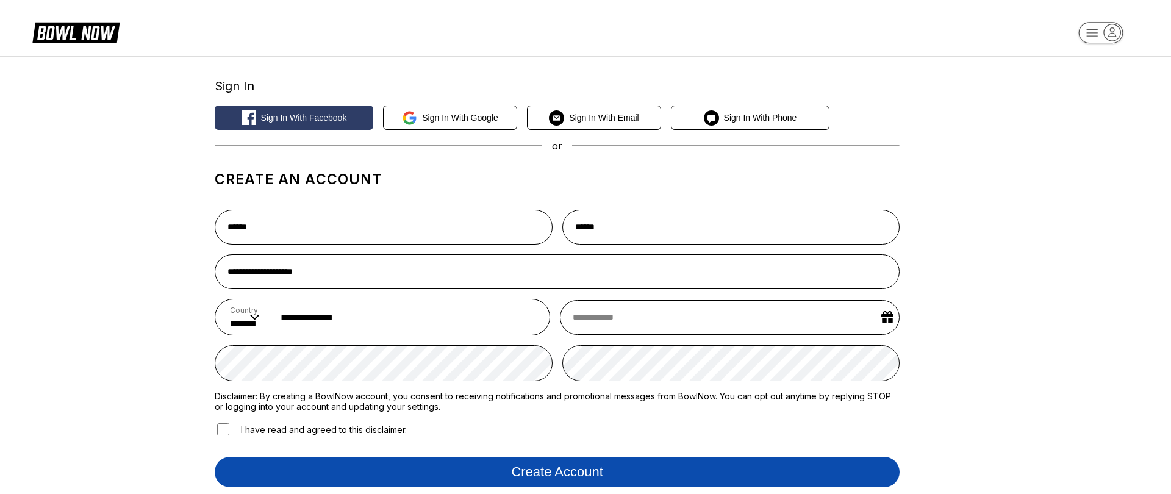 The width and height of the screenshot is (1171, 494). I want to click on button: Sign in with Google, so click(450, 118).